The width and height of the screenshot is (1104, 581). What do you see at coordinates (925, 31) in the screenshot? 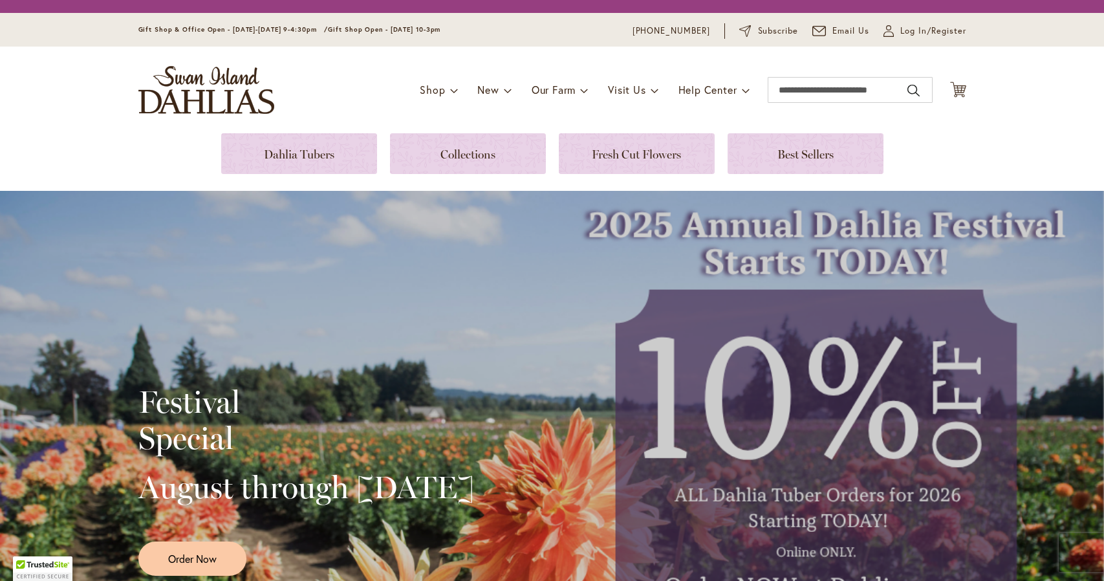
I see `a: Log In/Register` at bounding box center [925, 31].